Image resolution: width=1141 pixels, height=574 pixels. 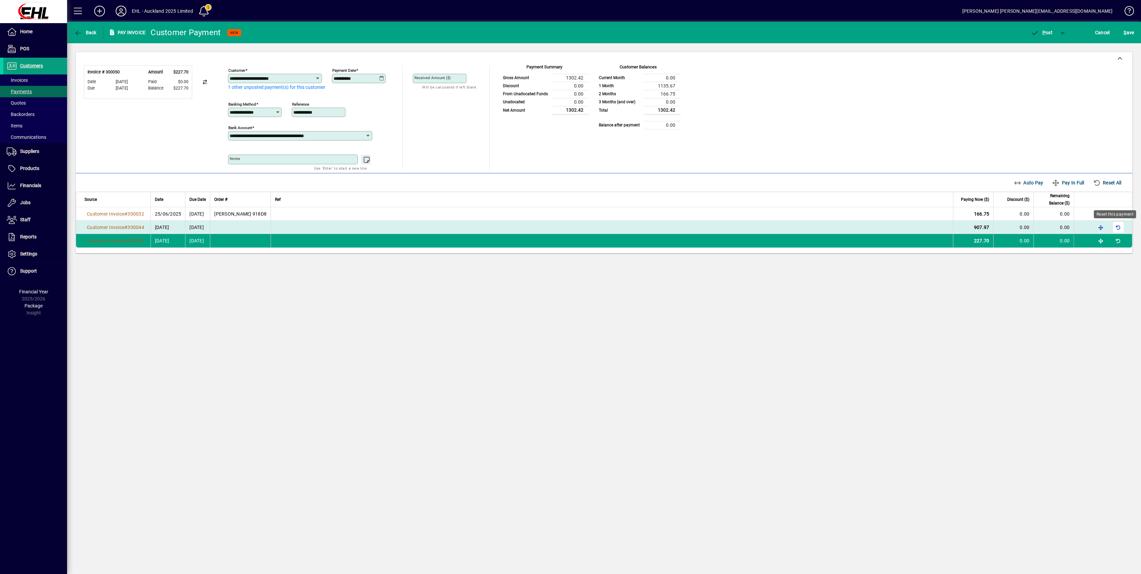 I want to click on a: Customer Invoice#300050, so click(x=115, y=241).